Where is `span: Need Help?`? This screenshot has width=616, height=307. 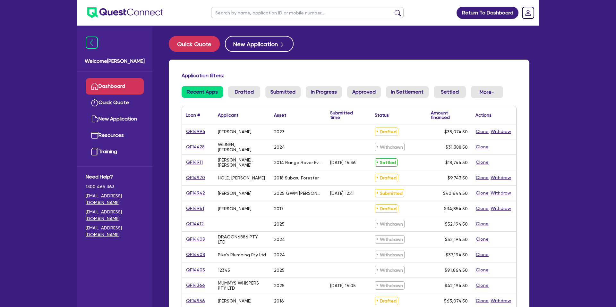 span: Need Help? is located at coordinates (115, 177).